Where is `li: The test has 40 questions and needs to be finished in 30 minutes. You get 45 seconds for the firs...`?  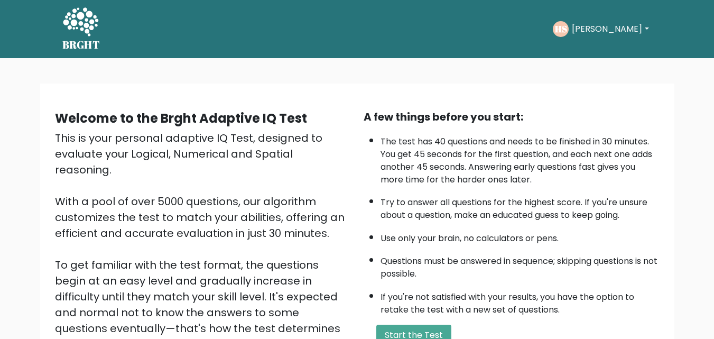
li: The test has 40 questions and needs to be finished in 30 minutes. You get 45 seconds for the firs... is located at coordinates (520, 158).